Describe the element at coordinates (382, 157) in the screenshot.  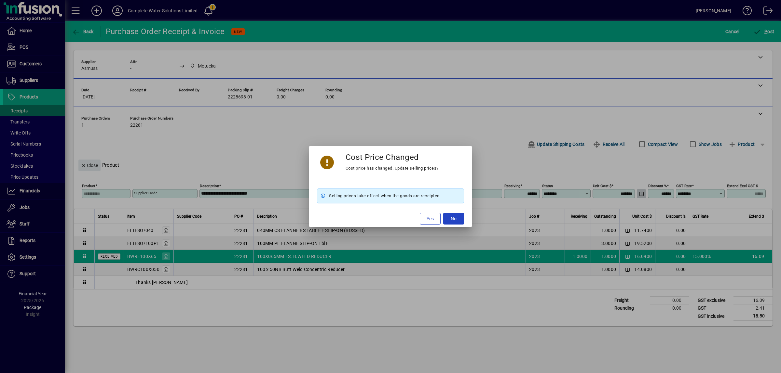
I see `h3: Cost Price Changed` at that location.